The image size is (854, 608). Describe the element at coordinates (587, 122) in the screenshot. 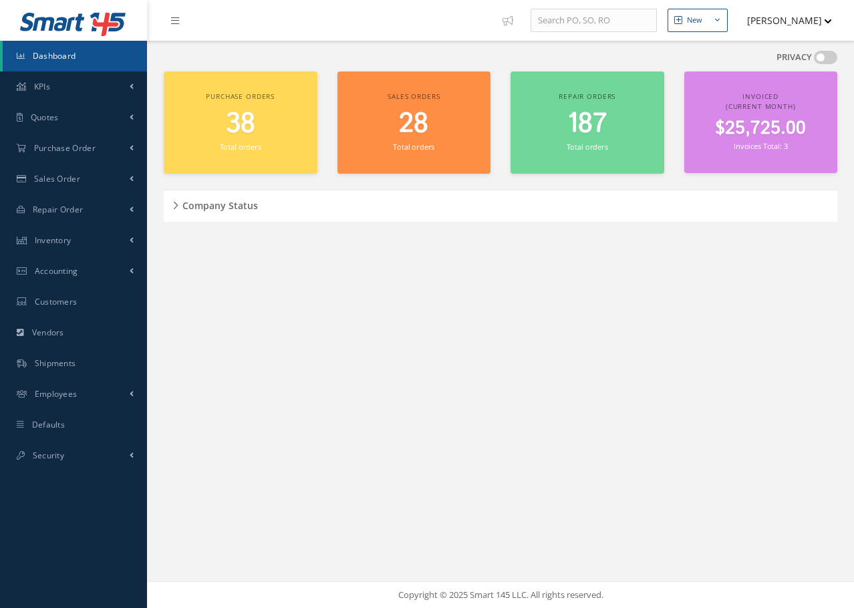

I see `a: Repair orders 187 Total orders` at that location.